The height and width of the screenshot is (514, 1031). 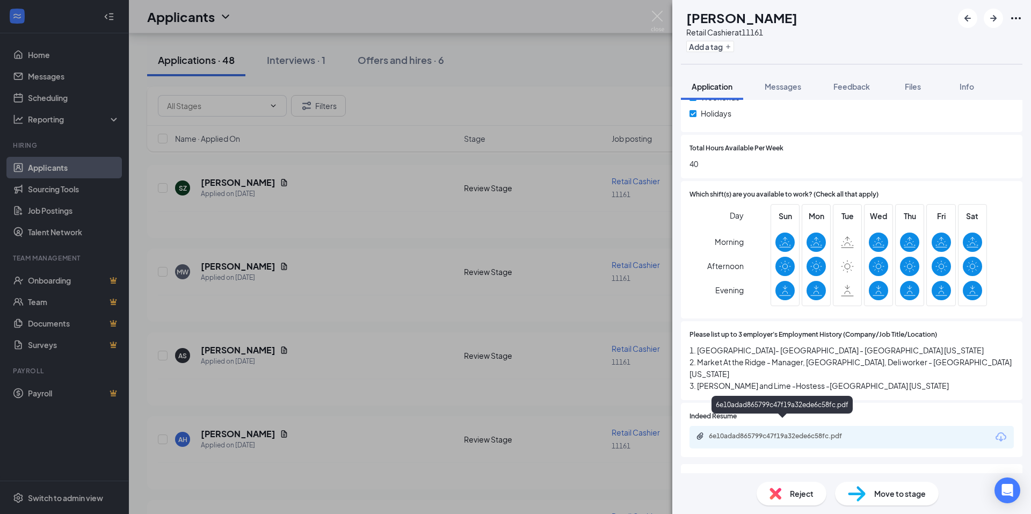 What do you see at coordinates (710, 46) in the screenshot?
I see `button: PlusAdd a tag` at bounding box center [710, 46].